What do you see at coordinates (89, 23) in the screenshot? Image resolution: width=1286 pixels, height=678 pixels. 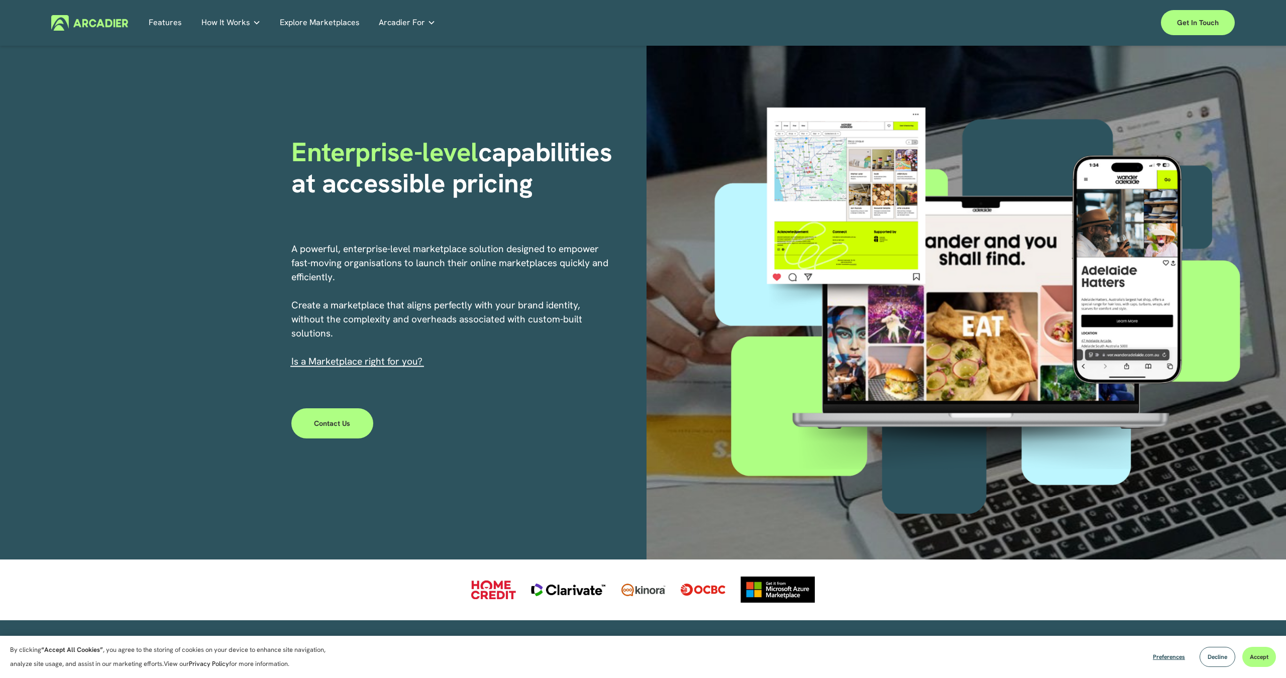 I see `img: Arcadier` at bounding box center [89, 23].